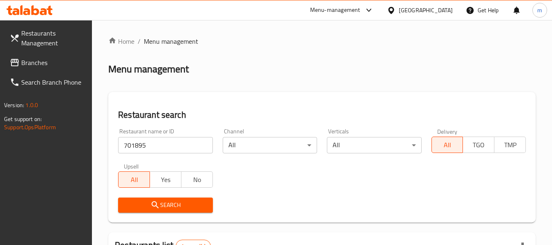  What do you see at coordinates (478, 145) in the screenshot?
I see `span: TGO` at bounding box center [478, 145].